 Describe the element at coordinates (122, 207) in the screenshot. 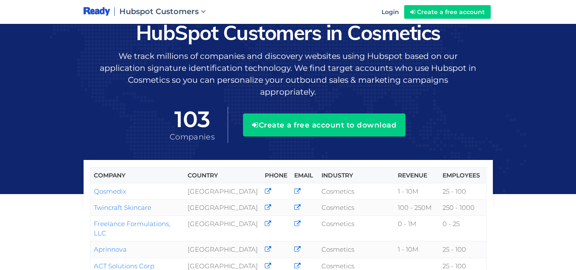

I see `a: Twincraft Skincare` at that location.